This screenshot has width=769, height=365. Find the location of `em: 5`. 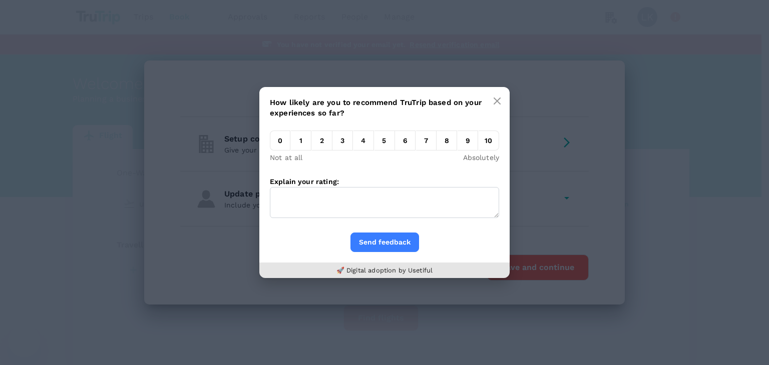

em: 5 is located at coordinates (385, 141).